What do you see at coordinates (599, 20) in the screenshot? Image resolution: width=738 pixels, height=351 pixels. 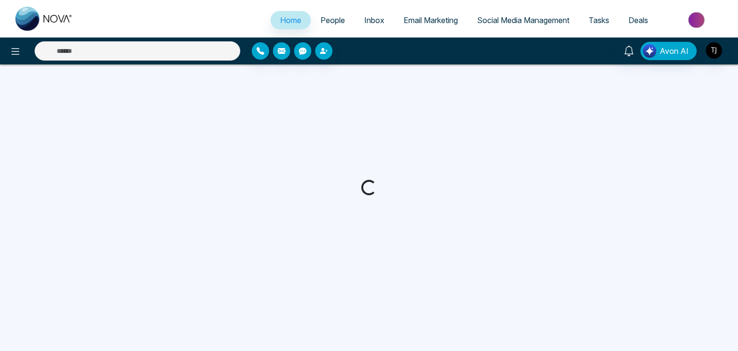 I see `a: Tasks` at bounding box center [599, 20].